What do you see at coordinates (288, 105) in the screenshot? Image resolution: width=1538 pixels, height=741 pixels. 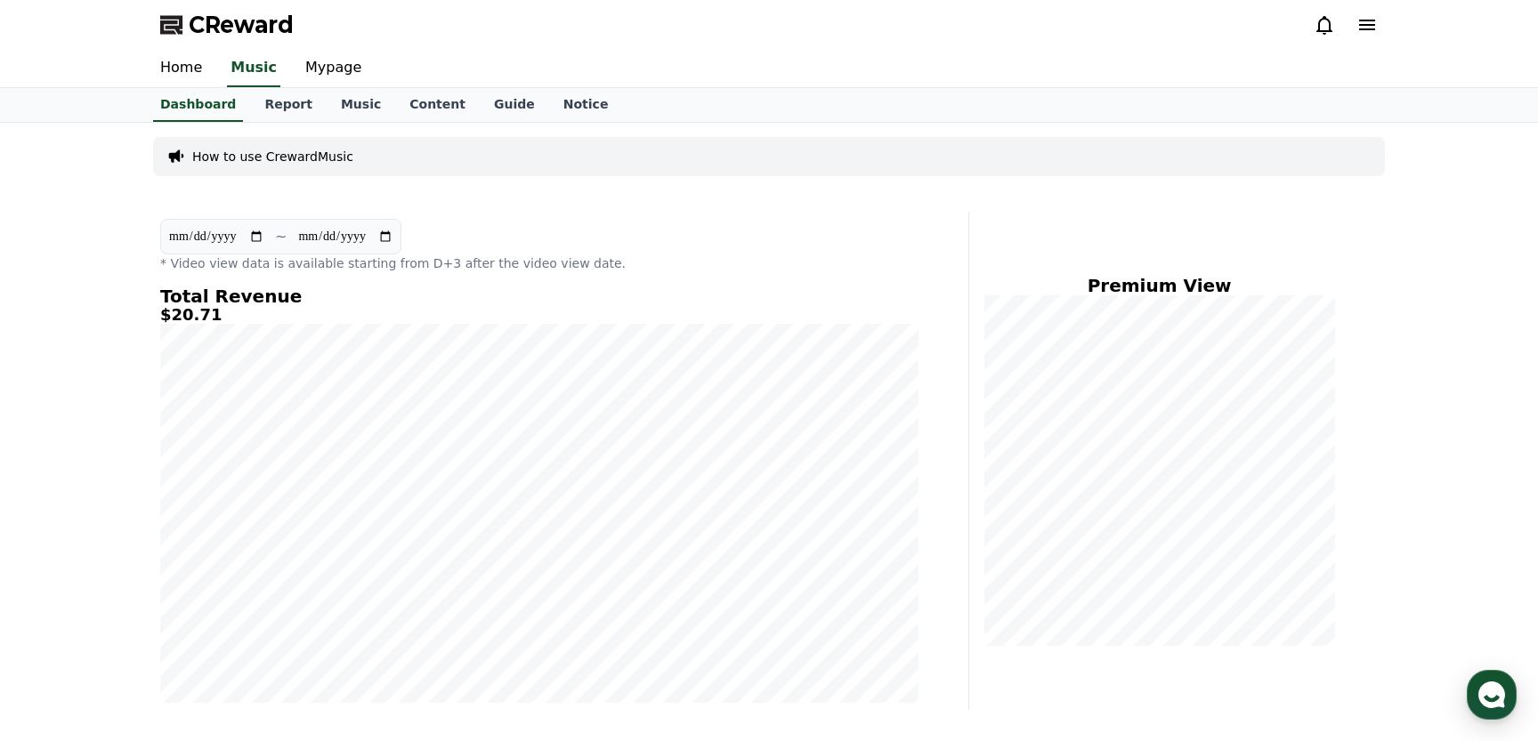 I see `a: Report` at bounding box center [288, 105].